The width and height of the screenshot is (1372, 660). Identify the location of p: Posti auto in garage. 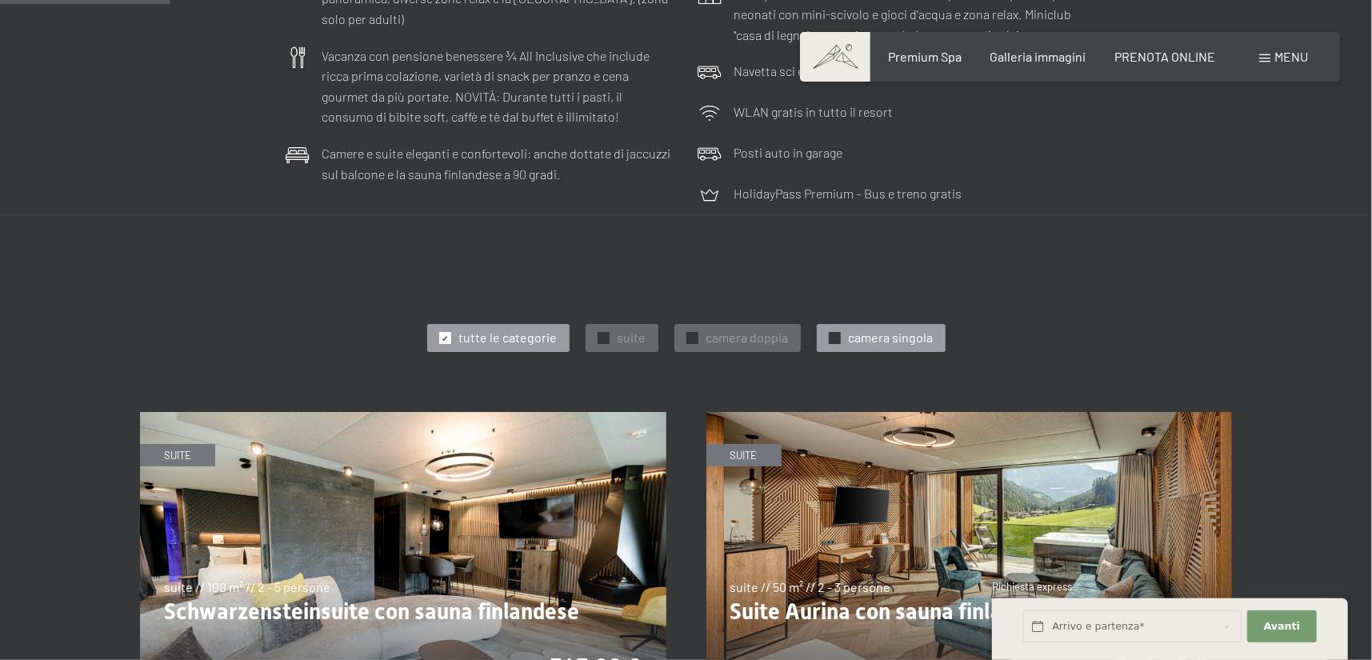
(789, 153).